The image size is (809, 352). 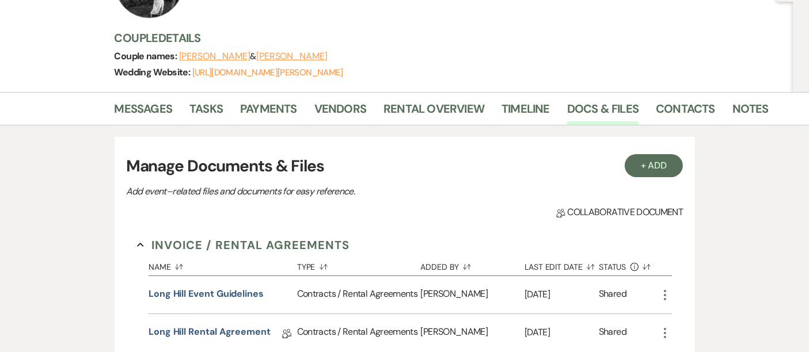 What do you see at coordinates (628, 265) in the screenshot?
I see `button: Status` at bounding box center [628, 265].